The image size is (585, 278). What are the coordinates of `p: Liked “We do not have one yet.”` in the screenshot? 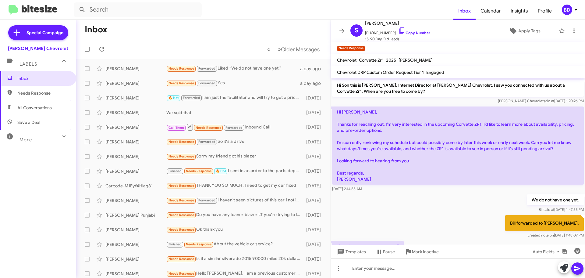 It's located at (368, 246).